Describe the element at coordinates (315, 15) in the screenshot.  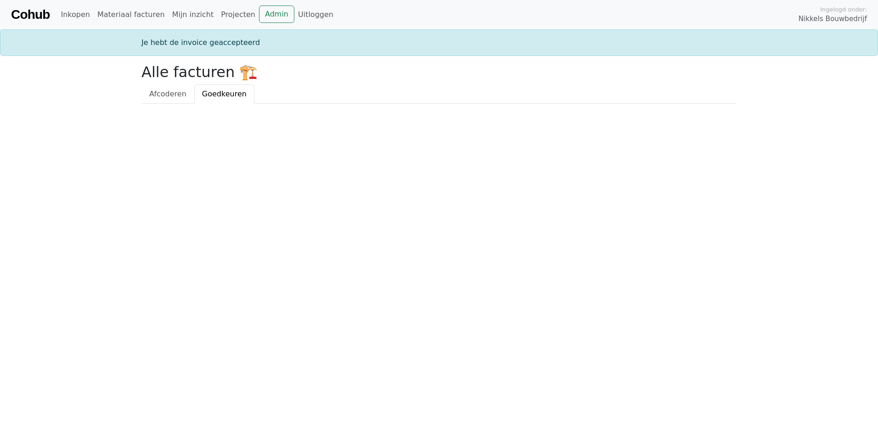
I see `a: Uitloggen` at that location.